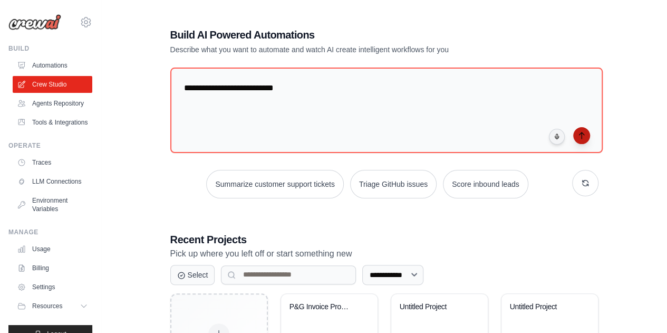  Describe the element at coordinates (585, 183) in the screenshot. I see `button: Get new suggestions` at that location.